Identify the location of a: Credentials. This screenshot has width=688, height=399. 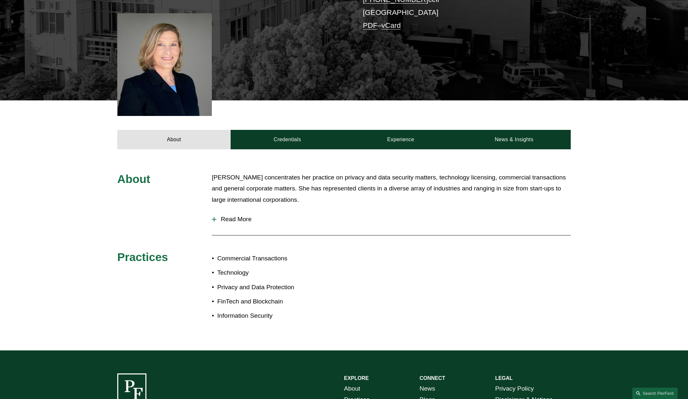
(287, 140).